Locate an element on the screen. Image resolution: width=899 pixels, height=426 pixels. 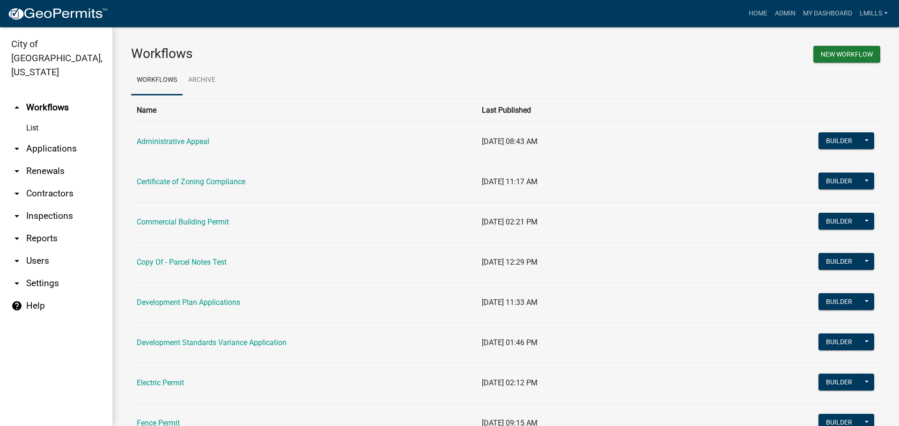
a: Certificate of Zoning Compliance is located at coordinates (191, 182).